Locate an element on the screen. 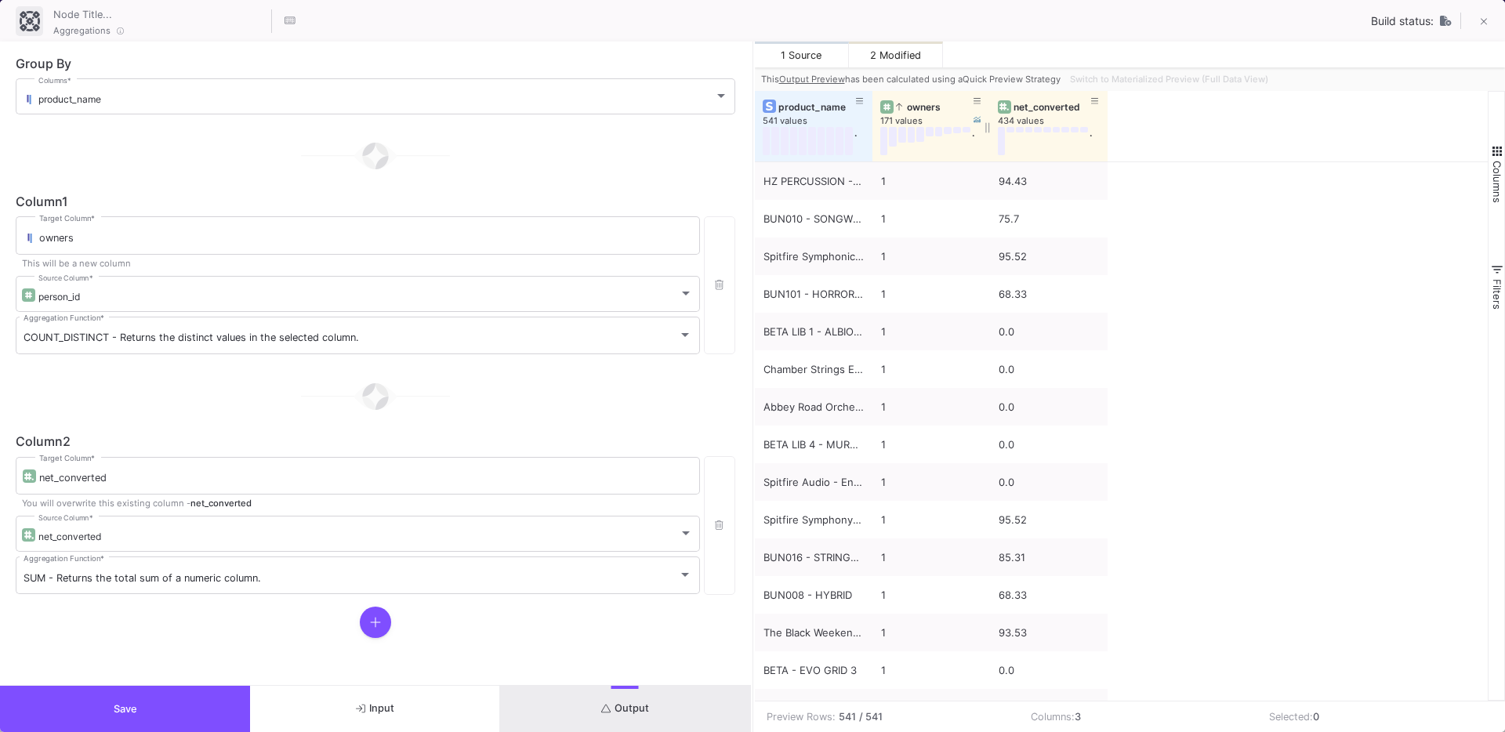  div: The Black Weekend 2018 is located at coordinates (814, 632).